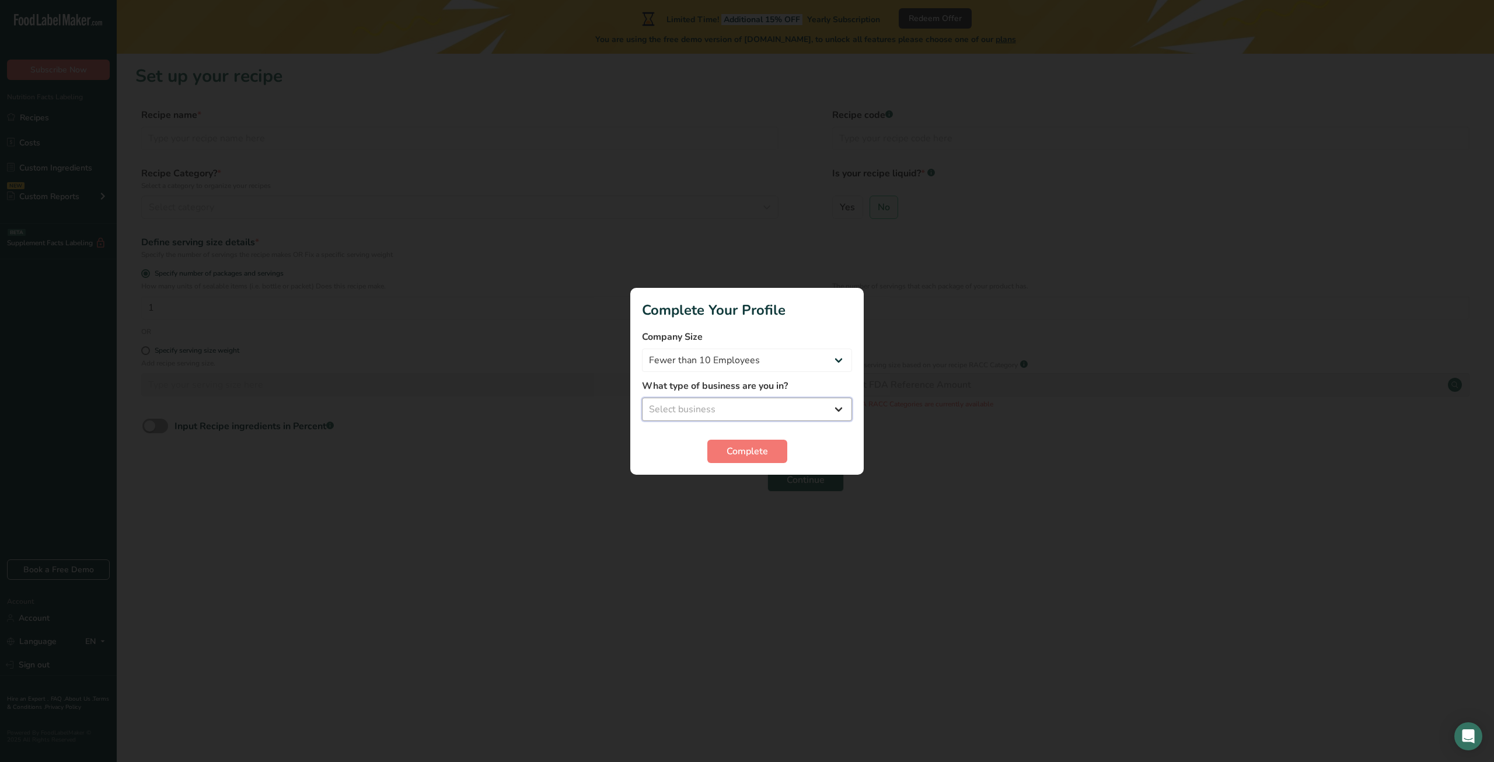 This screenshot has height=762, width=1494. Describe the element at coordinates (747, 337) in the screenshot. I see `label: Company Size` at that location.